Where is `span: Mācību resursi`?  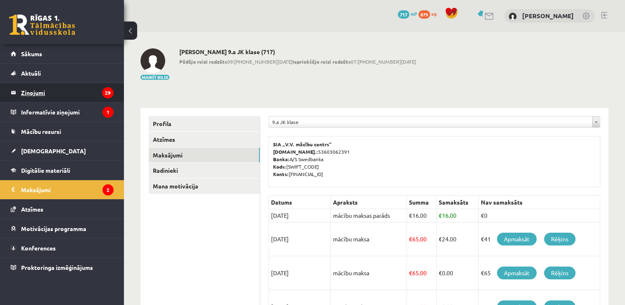
span: Mācību resursi is located at coordinates (41, 131).